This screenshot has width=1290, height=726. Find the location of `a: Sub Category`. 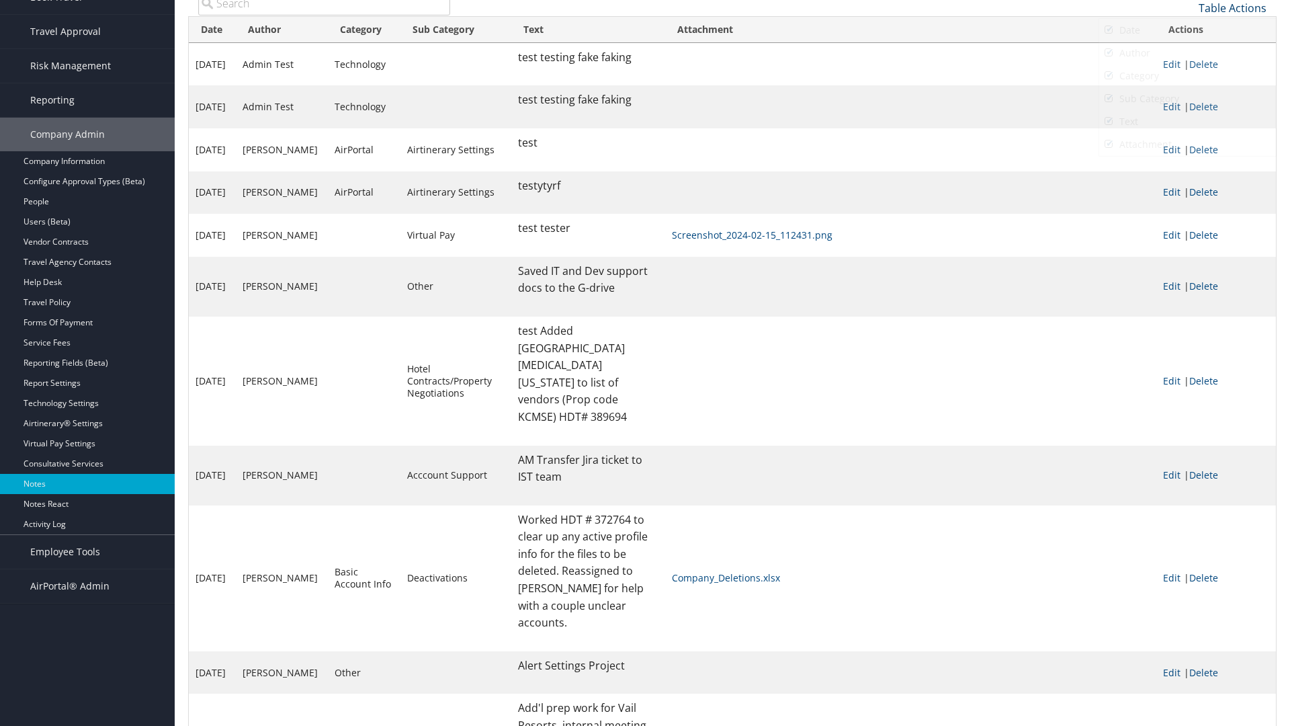

a: Sub Category is located at coordinates (1188, 99).